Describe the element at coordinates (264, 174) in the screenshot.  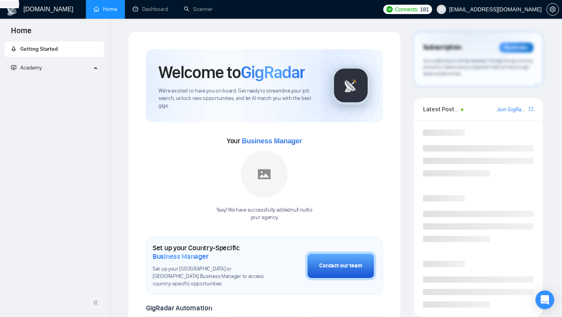
I see `img: placeholder.png` at that location.